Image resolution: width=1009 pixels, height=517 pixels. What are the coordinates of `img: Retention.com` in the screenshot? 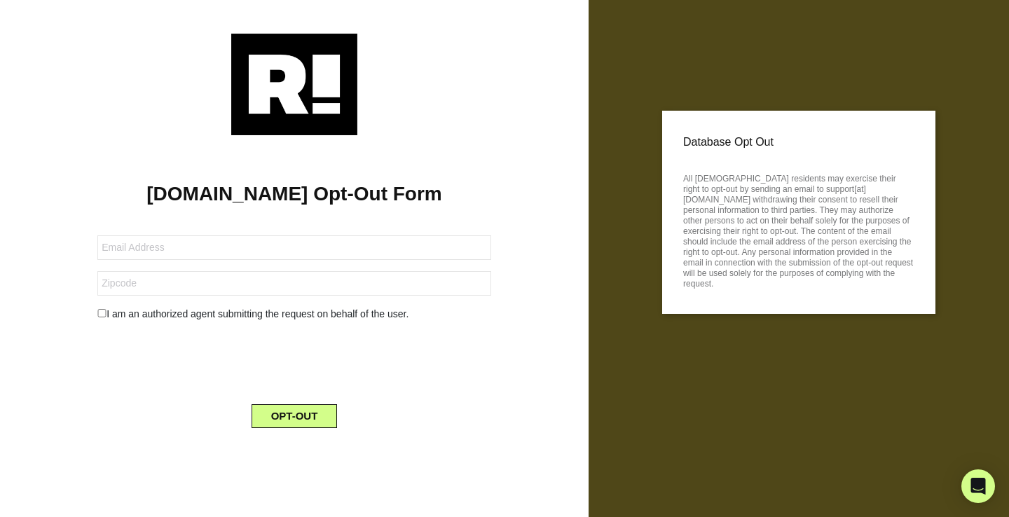 It's located at (294, 84).